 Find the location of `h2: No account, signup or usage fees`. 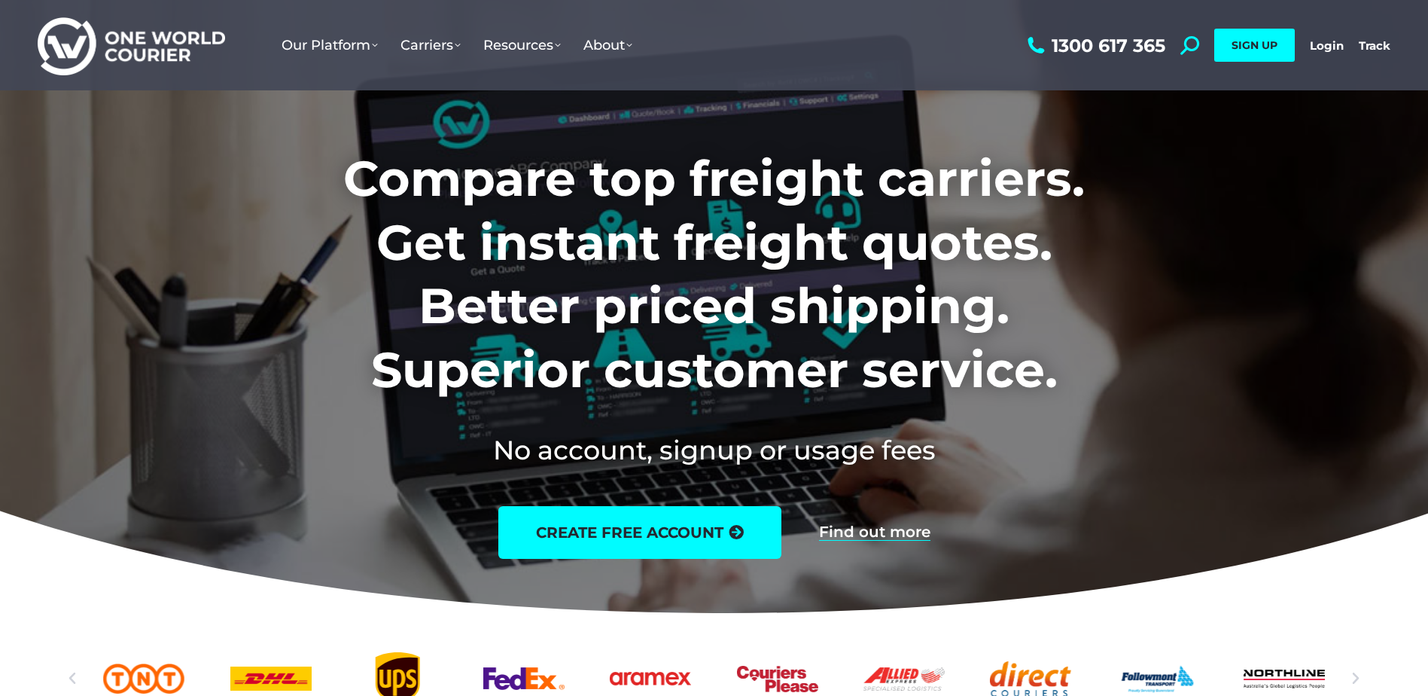

h2: No account, signup or usage fees is located at coordinates (714, 449).